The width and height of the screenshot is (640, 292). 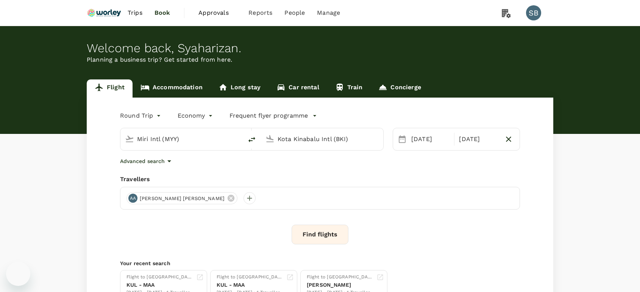 I want to click on span: People, so click(x=295, y=13).